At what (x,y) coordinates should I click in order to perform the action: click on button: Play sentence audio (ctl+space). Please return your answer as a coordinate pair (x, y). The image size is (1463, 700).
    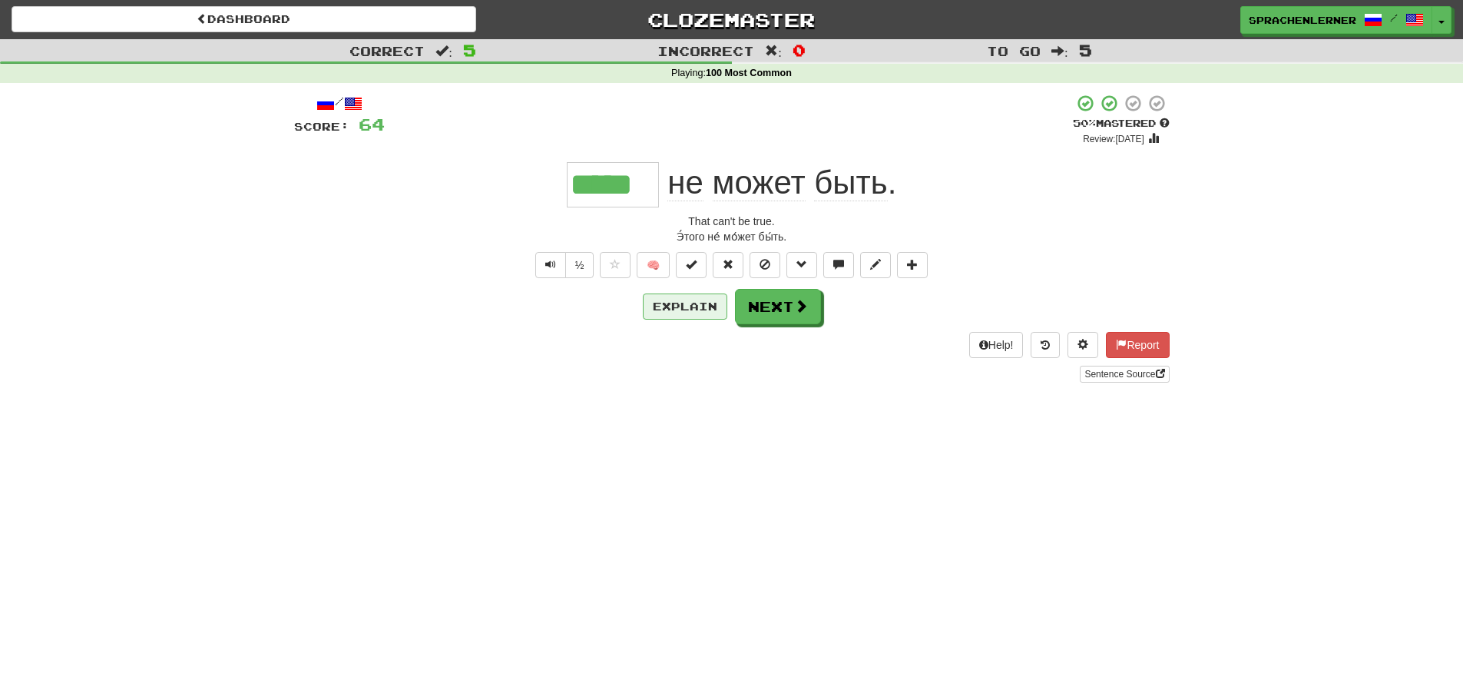
    Looking at the image, I should click on (551, 265).